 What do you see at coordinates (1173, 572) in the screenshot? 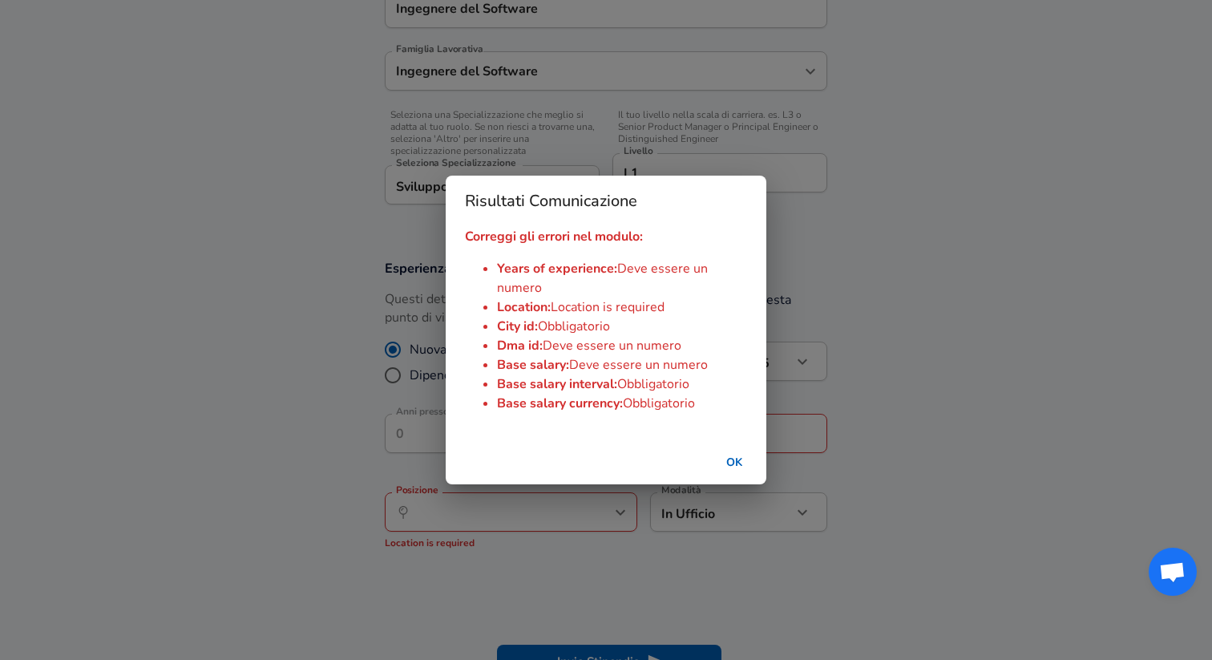
I see `div: Aprire la chat` at bounding box center [1173, 572].